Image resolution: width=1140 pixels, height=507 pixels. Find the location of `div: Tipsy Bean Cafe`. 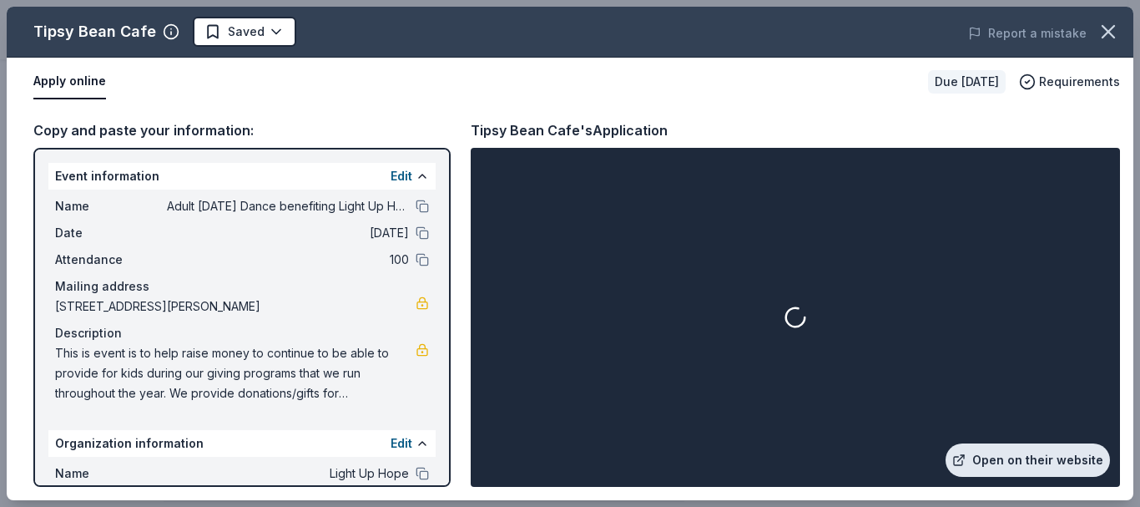

div: Tipsy Bean Cafe is located at coordinates (94, 32).